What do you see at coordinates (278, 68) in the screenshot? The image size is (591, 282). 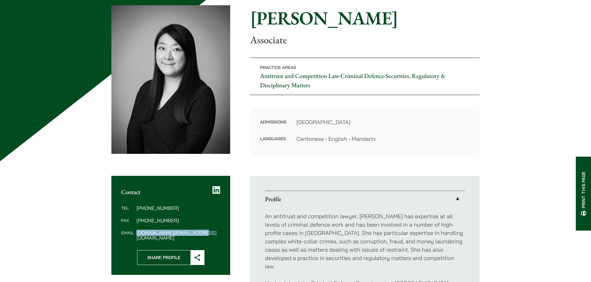 I see `span: Practice Areas` at bounding box center [278, 68].